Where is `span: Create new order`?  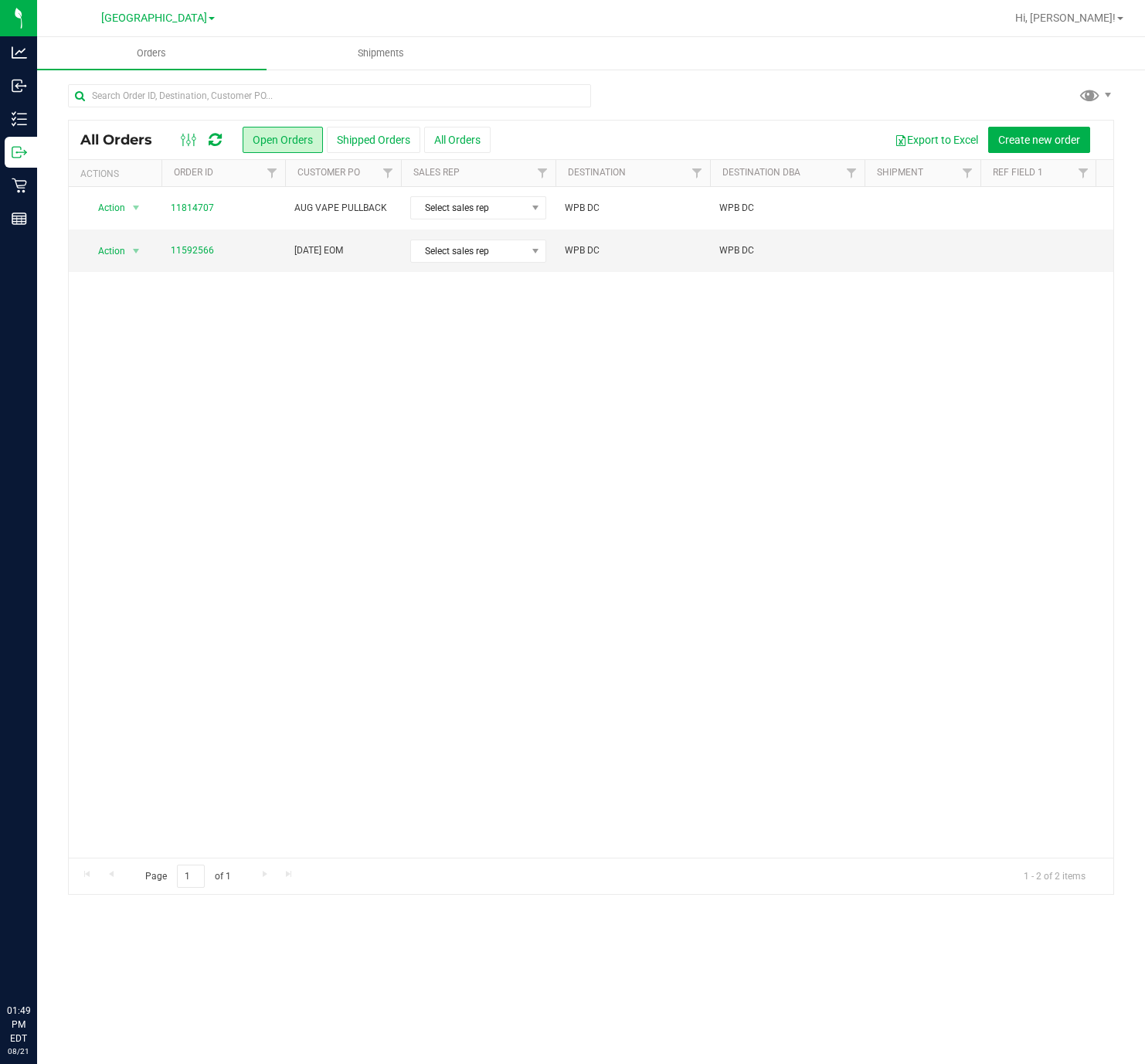 span: Create new order is located at coordinates (1039, 140).